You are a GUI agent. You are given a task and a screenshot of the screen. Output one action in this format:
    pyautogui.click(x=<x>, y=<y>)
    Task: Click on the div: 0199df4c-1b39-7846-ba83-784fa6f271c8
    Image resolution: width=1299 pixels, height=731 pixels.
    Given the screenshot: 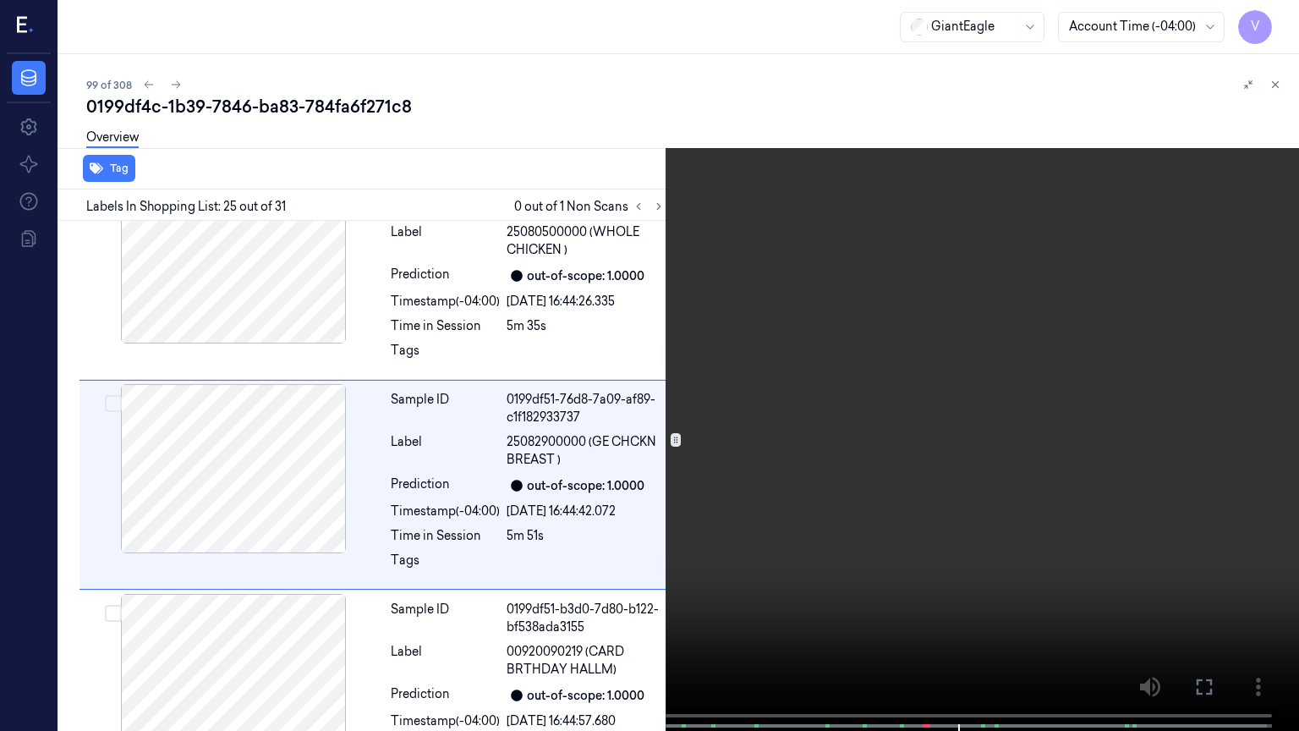 What is the action you would take?
    pyautogui.click(x=686, y=107)
    